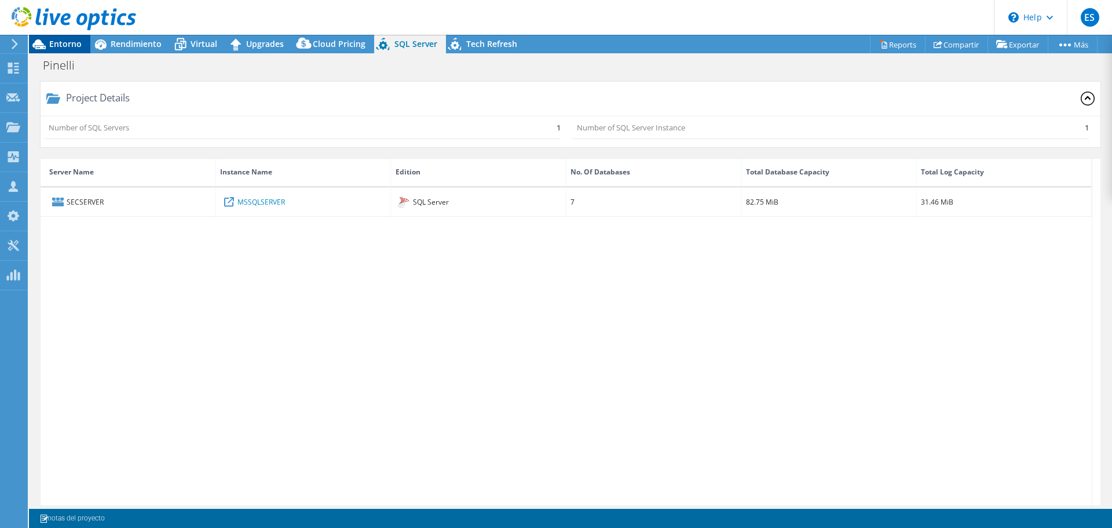 The height and width of the screenshot is (528, 1112). What do you see at coordinates (492, 43) in the screenshot?
I see `span: Tech Refresh` at bounding box center [492, 43].